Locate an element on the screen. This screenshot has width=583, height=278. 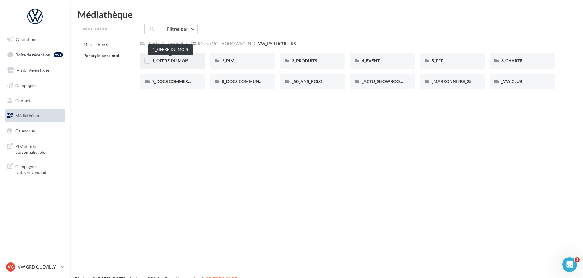
a: Campagnes is located at coordinates (35, 86).